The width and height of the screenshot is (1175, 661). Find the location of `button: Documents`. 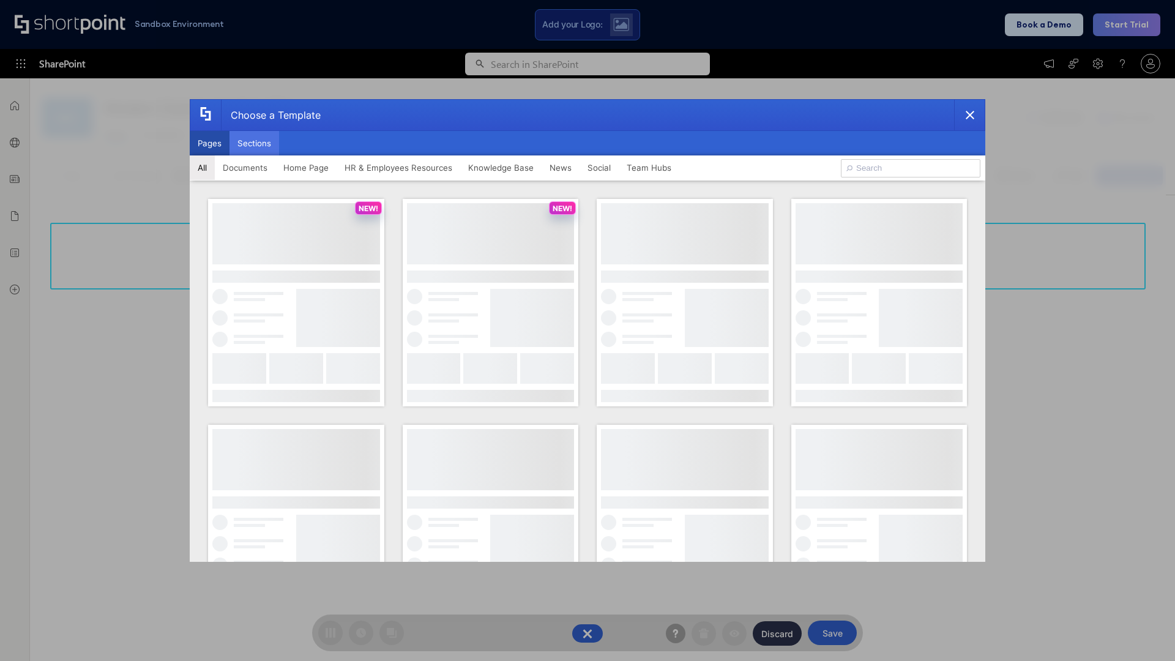

button: Documents is located at coordinates (245, 168).